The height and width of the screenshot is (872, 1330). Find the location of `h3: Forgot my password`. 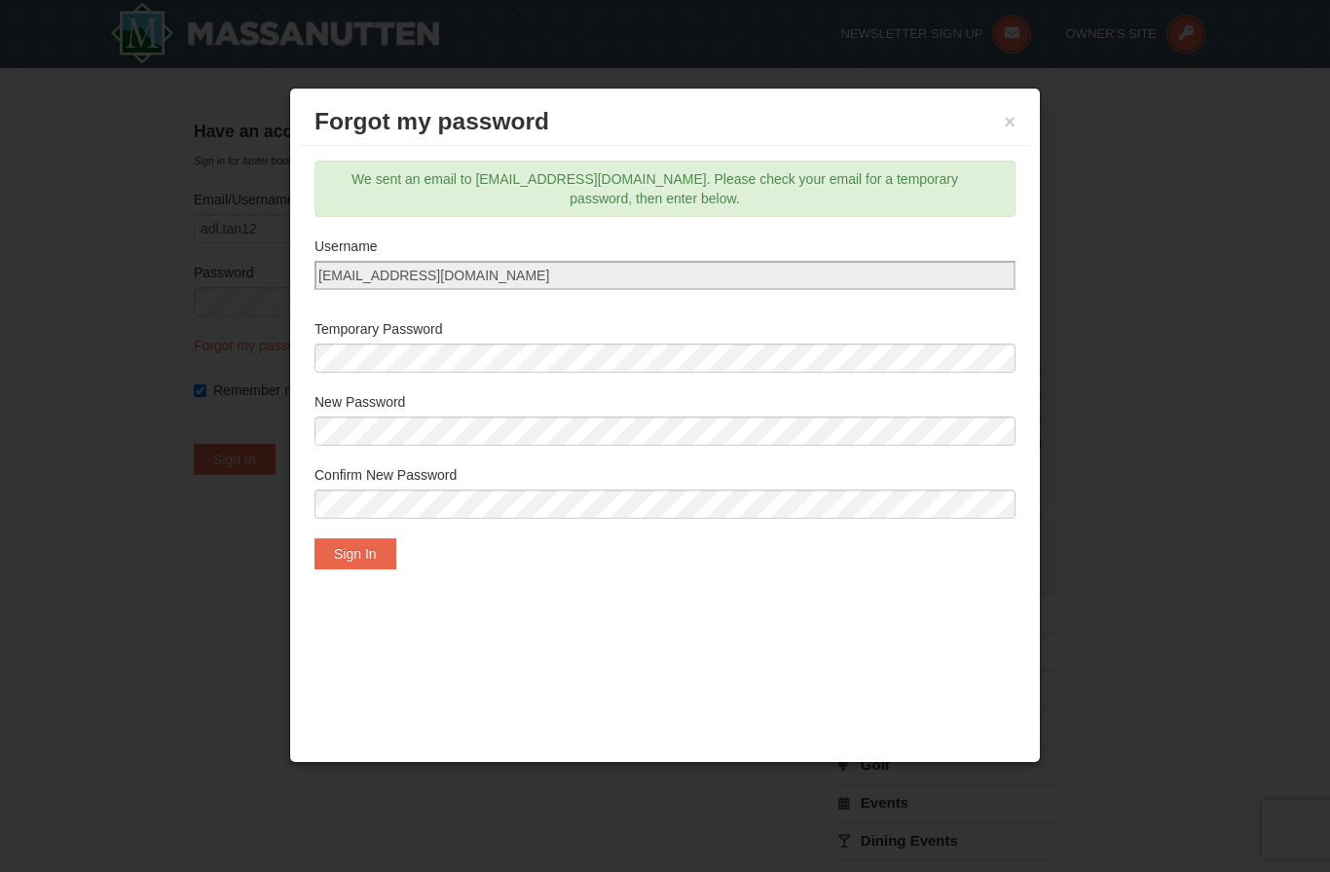

h3: Forgot my password is located at coordinates (665, 122).